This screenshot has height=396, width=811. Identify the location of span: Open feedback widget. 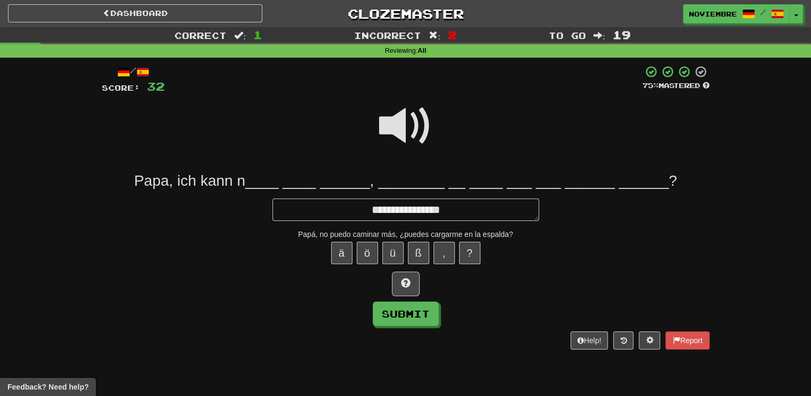
(48, 387).